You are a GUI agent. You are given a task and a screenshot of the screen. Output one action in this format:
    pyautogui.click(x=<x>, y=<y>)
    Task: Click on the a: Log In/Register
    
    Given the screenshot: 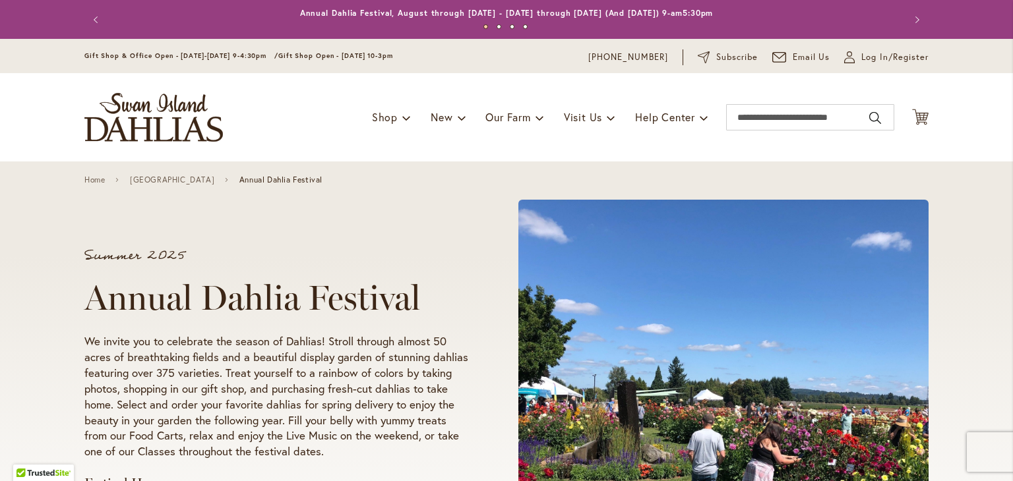 What is the action you would take?
    pyautogui.click(x=886, y=57)
    